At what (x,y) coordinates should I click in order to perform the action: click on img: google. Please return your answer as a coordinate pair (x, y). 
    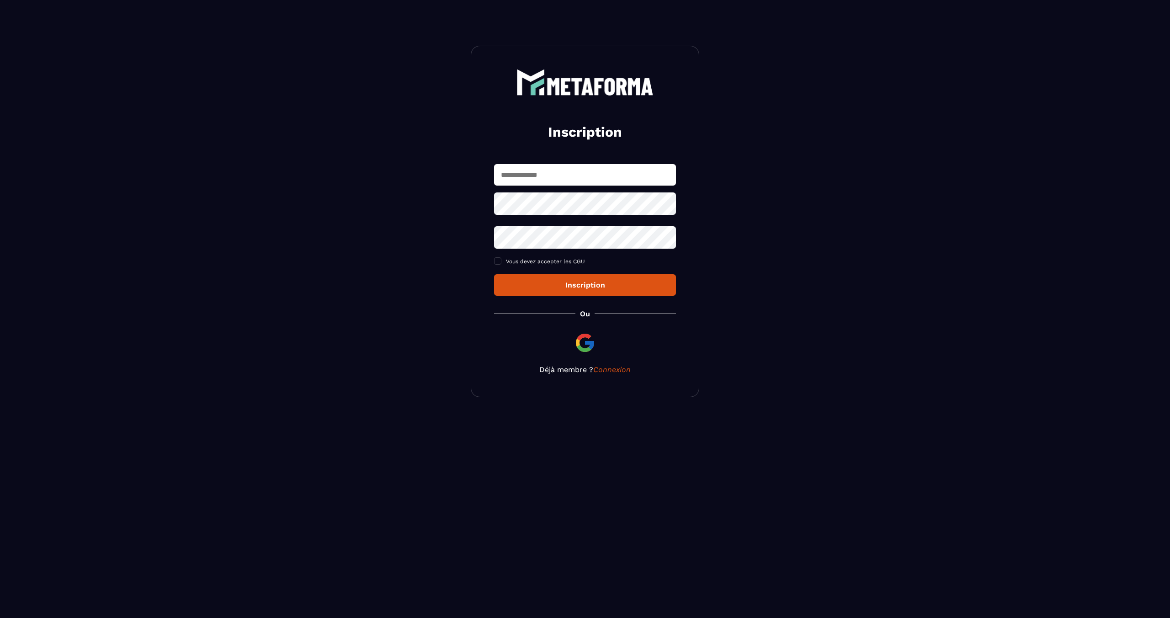
    Looking at the image, I should click on (585, 343).